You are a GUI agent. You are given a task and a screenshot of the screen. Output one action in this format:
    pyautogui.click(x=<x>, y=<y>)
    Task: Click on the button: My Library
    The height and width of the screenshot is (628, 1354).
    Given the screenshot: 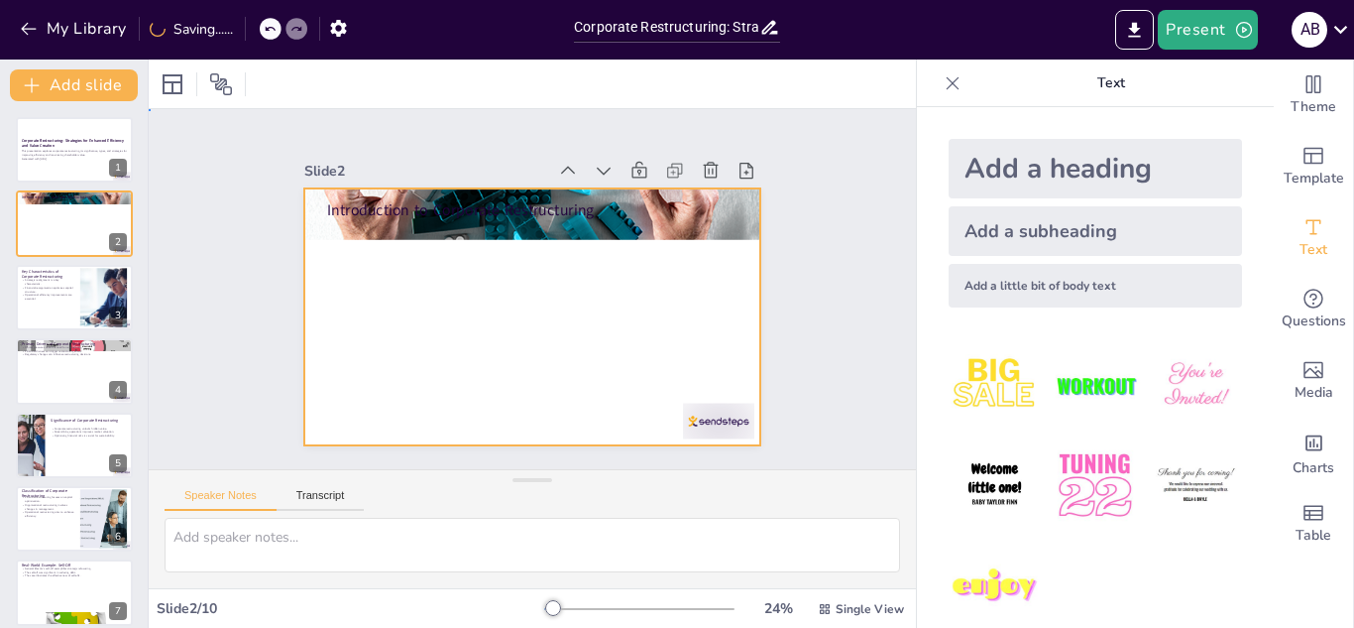 What is the action you would take?
    pyautogui.click(x=74, y=29)
    